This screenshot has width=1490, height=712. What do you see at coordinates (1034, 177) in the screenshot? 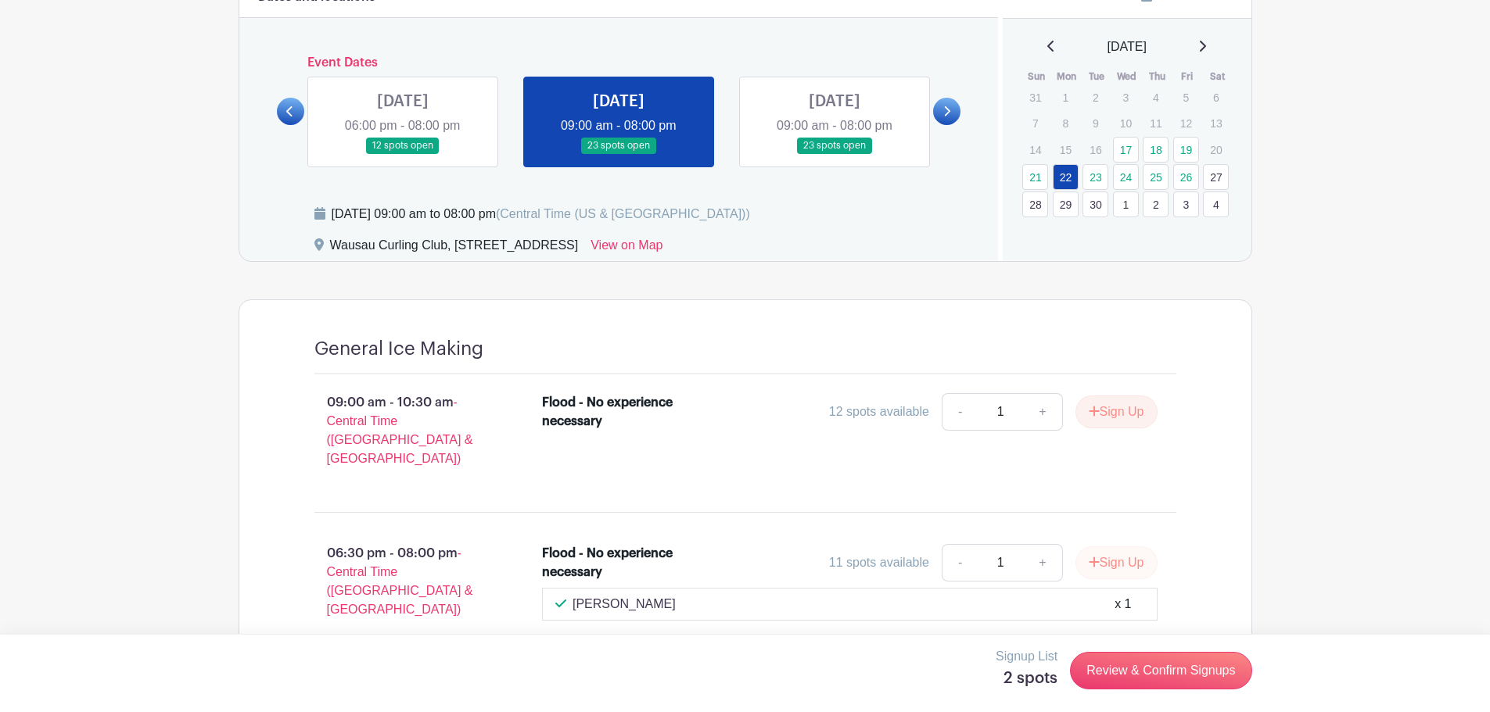
I see `a: 21` at bounding box center [1034, 177].